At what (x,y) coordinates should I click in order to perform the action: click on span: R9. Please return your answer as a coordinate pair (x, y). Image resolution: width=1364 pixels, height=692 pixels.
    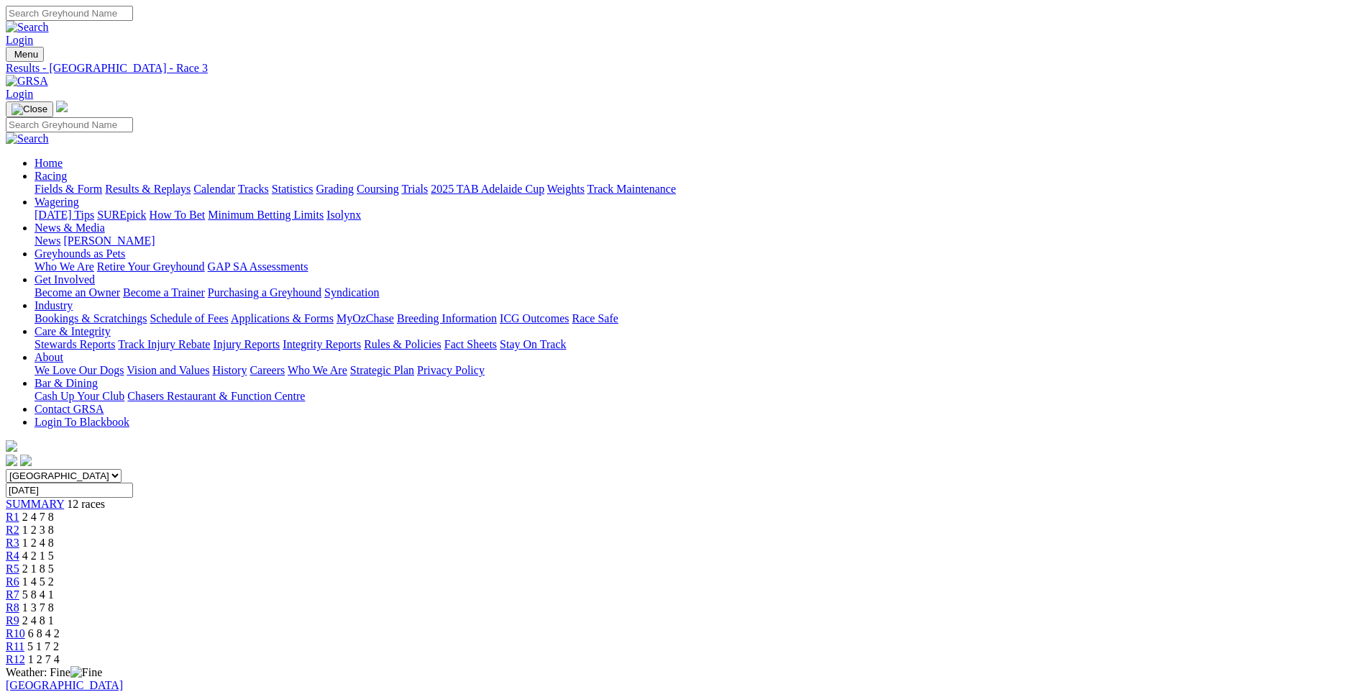
    Looking at the image, I should click on (12, 620).